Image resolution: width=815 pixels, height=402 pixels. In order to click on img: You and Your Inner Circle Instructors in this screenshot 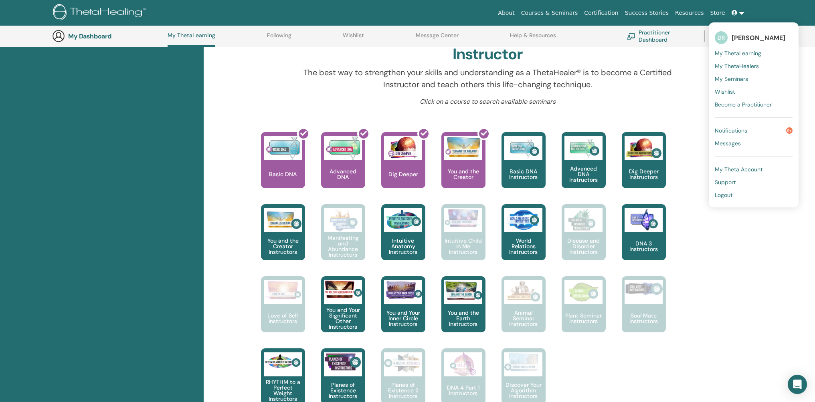, I will do `click(403, 290)`.